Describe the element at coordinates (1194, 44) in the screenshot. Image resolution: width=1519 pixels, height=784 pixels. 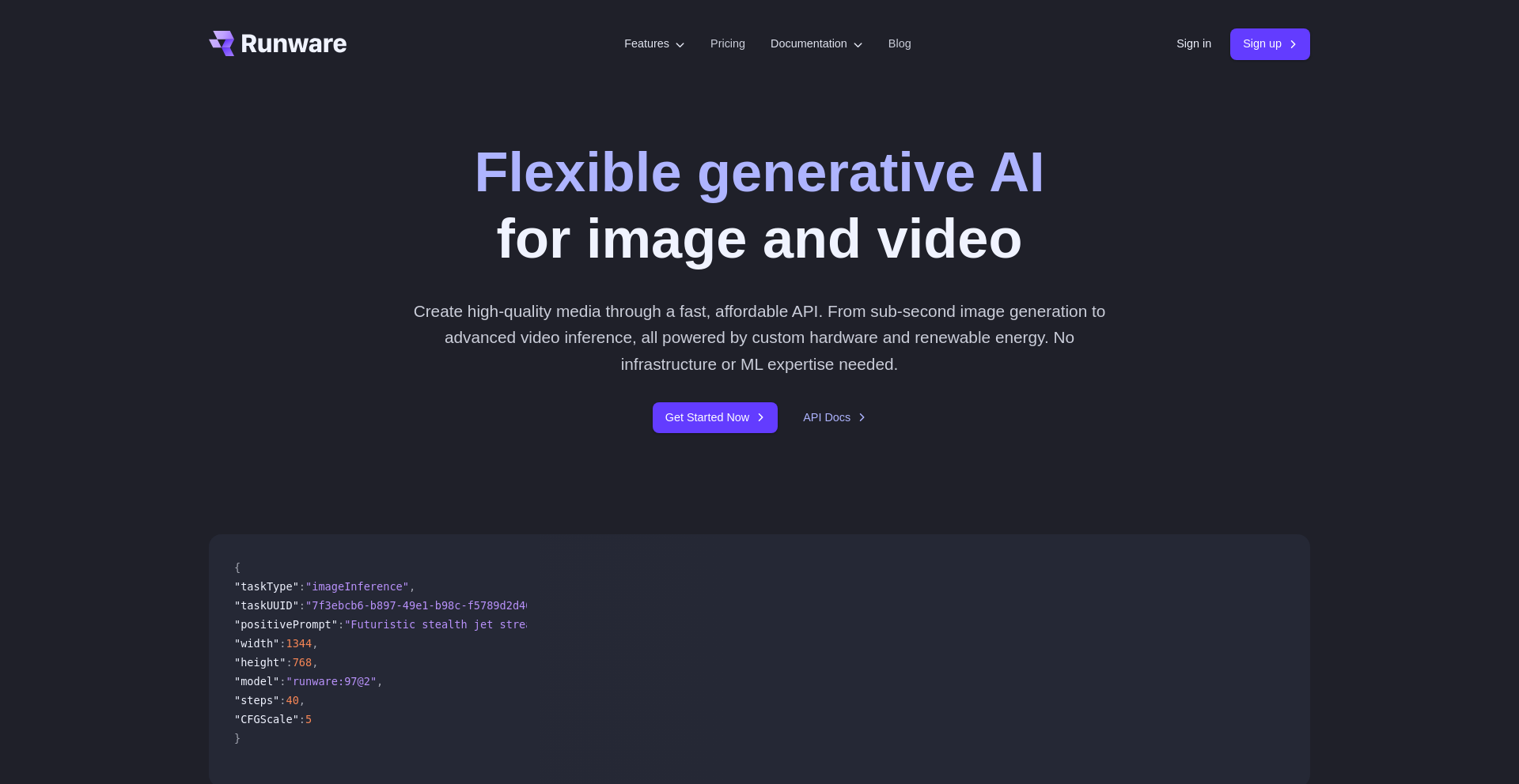
I see `a: Sign in` at that location.